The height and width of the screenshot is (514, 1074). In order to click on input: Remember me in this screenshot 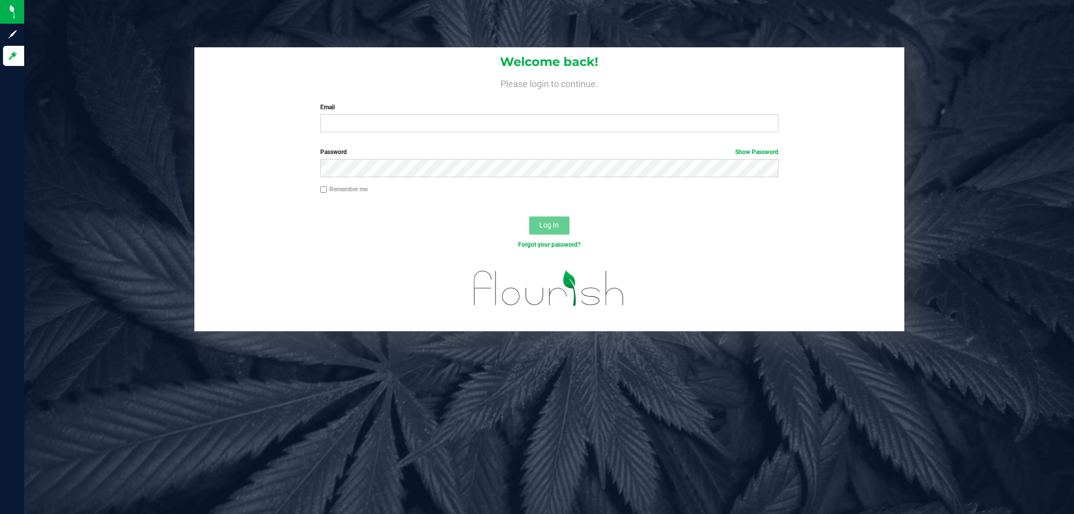, I will do `click(324, 190)`.